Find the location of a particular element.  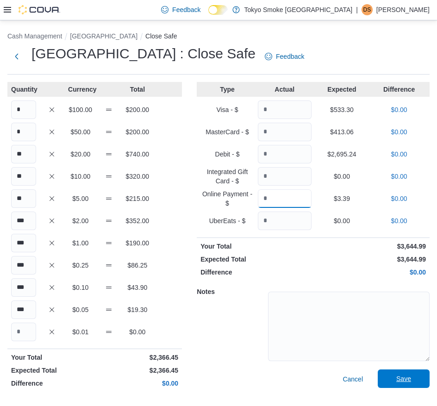

p: $86.25 is located at coordinates (138, 266).